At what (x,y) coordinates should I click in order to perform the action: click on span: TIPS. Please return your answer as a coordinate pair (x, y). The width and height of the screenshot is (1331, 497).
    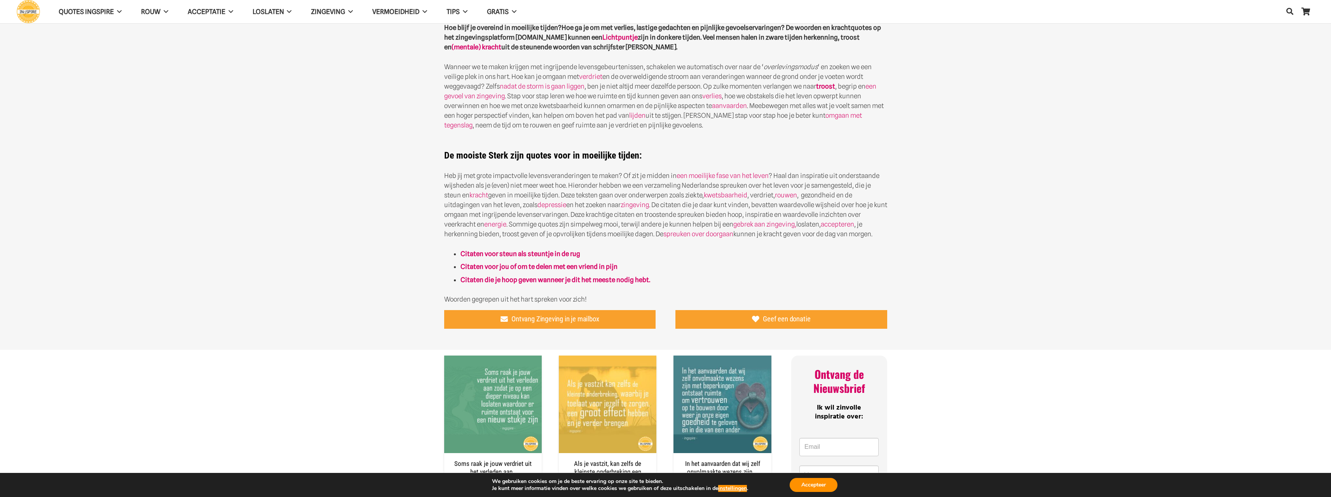
    Looking at the image, I should click on (453, 12).